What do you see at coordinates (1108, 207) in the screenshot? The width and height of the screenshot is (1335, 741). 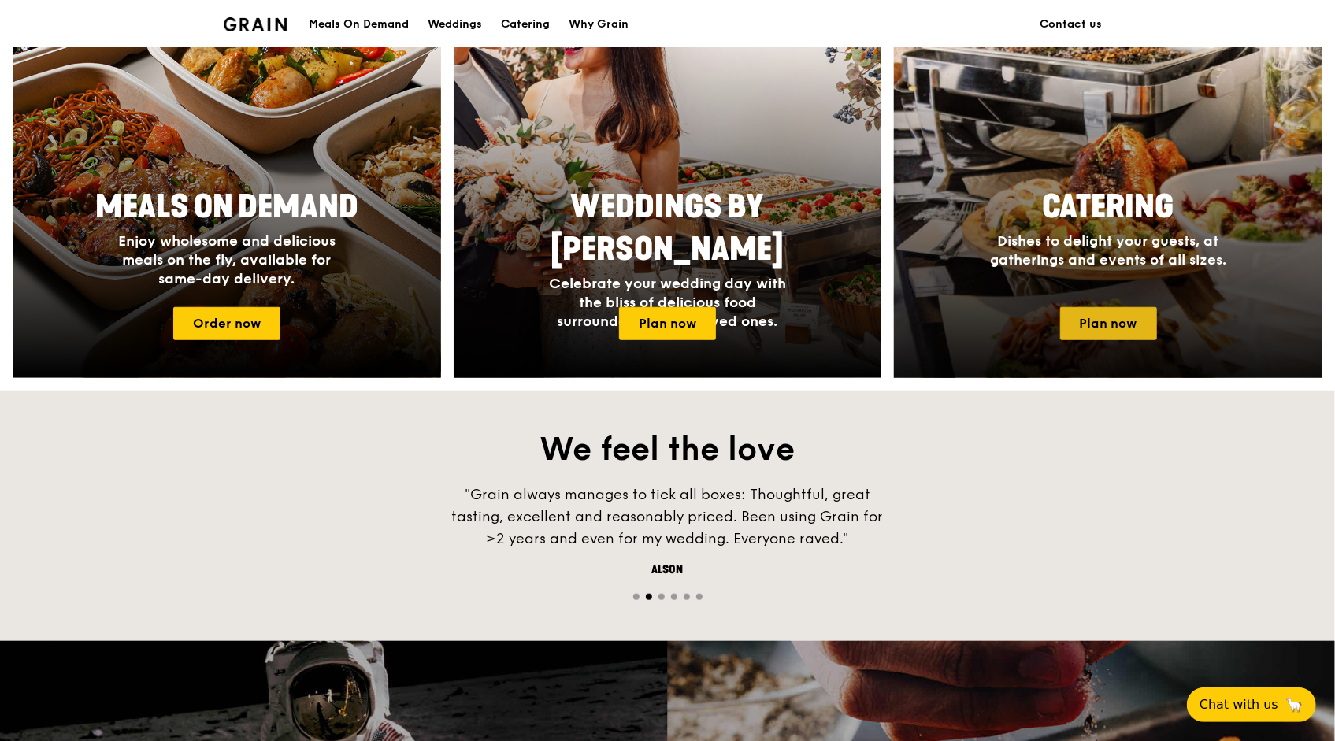 I see `span: Catering` at bounding box center [1108, 207].